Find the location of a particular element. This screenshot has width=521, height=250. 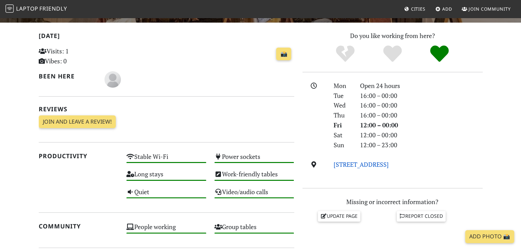

h2: Productivity is located at coordinates (78, 156).